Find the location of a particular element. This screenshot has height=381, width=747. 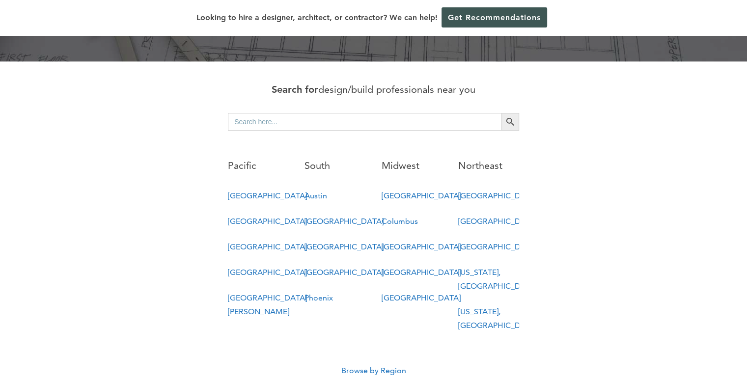

strong: Search for is located at coordinates (295, 89).